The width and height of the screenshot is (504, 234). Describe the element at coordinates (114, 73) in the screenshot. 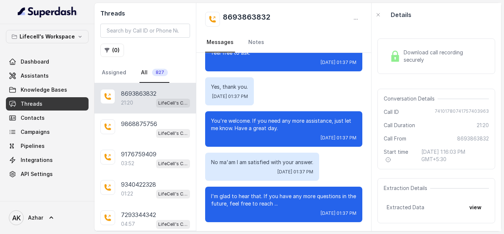

I see `a: Assigned` at that location.